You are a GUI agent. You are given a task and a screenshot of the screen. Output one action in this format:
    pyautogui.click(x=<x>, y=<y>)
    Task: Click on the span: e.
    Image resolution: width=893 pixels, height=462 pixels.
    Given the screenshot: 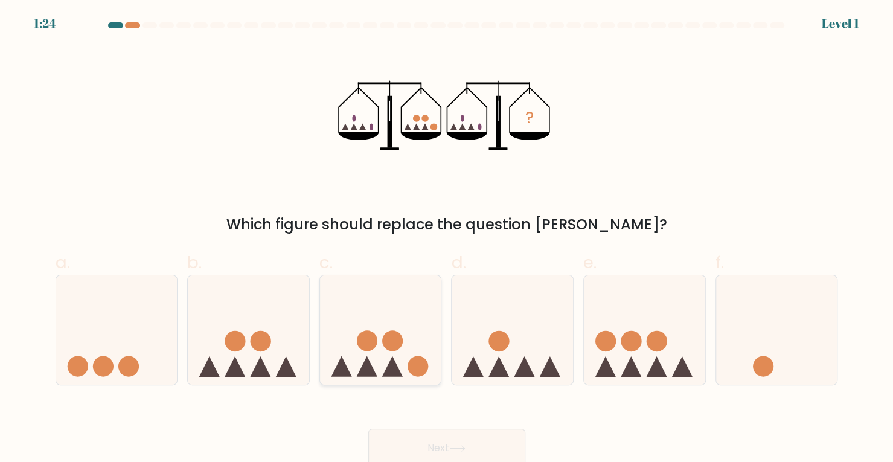 What is the action you would take?
    pyautogui.click(x=590, y=262)
    